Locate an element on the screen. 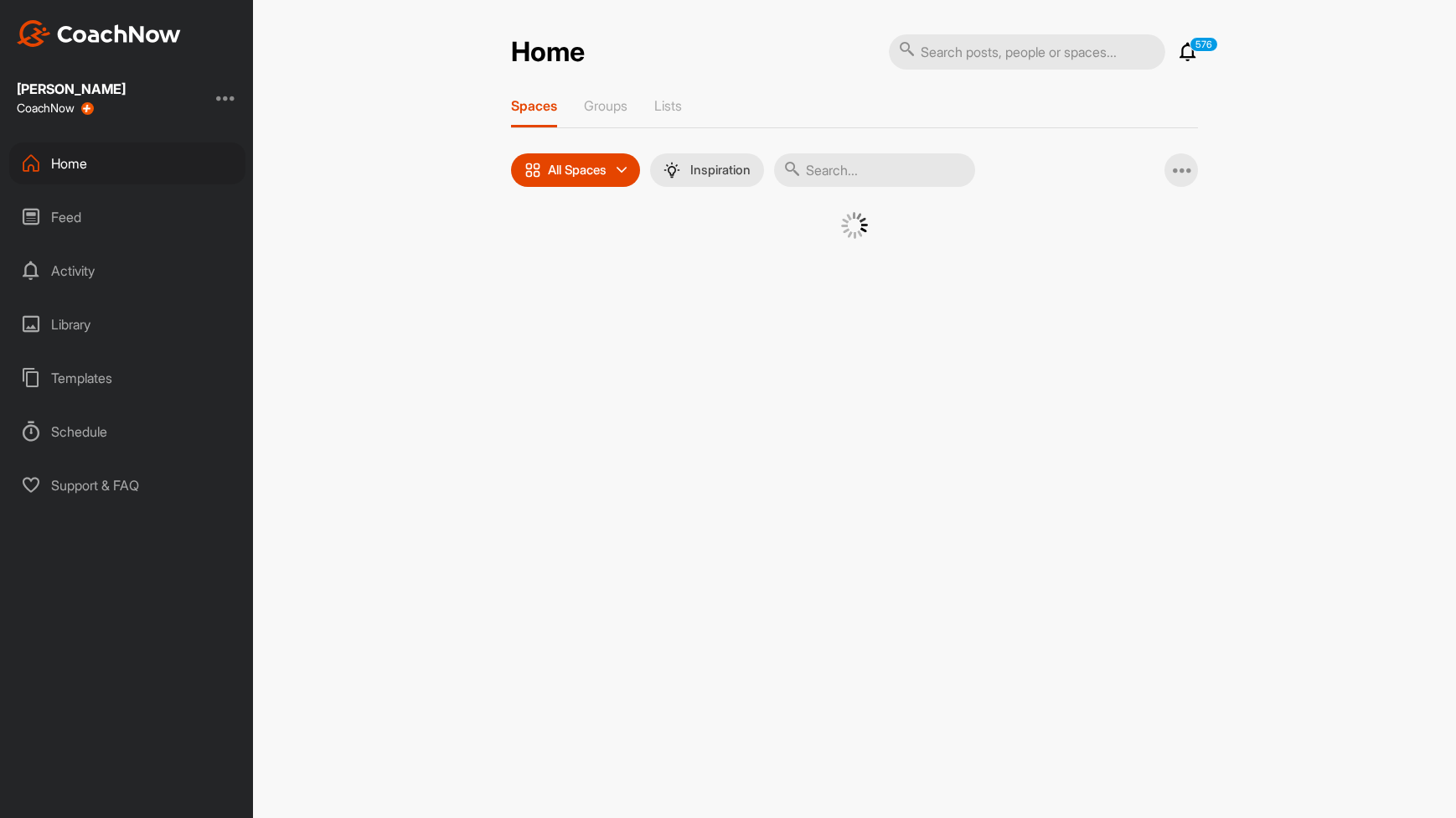 The width and height of the screenshot is (1456, 818). div: Templates is located at coordinates (127, 378).